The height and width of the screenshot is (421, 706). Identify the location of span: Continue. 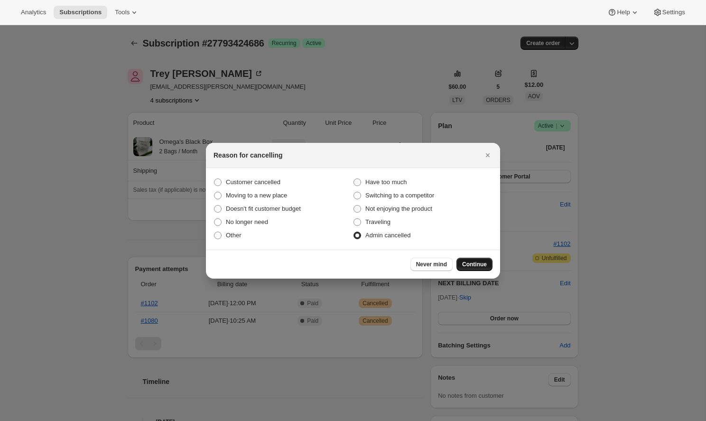
(474, 264).